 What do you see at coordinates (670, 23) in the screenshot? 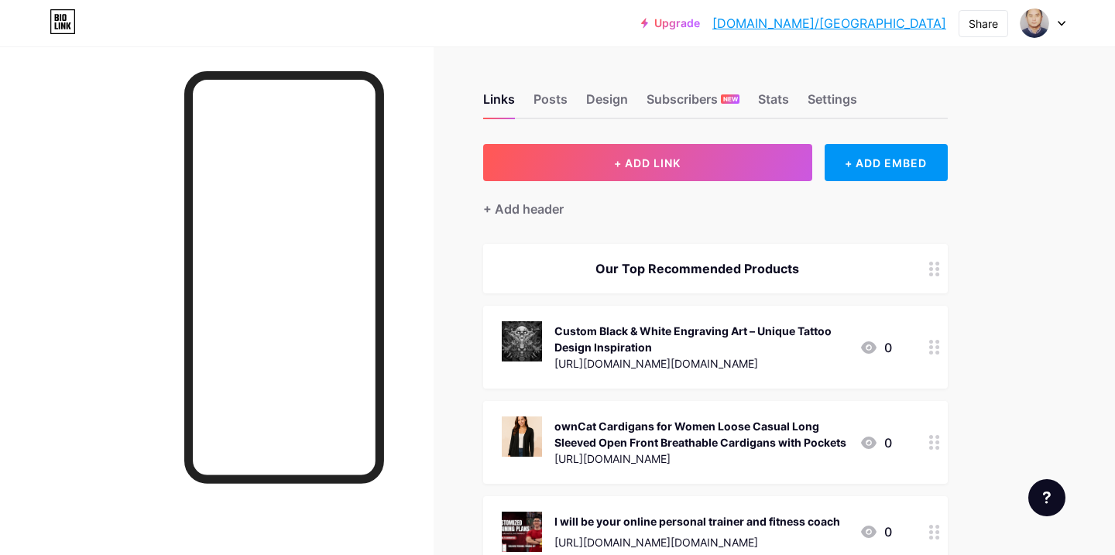
I see `a: Upgrade` at bounding box center [670, 23].